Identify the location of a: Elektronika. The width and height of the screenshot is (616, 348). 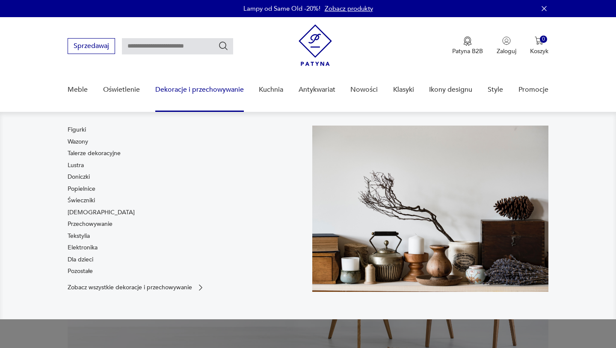
(83, 247).